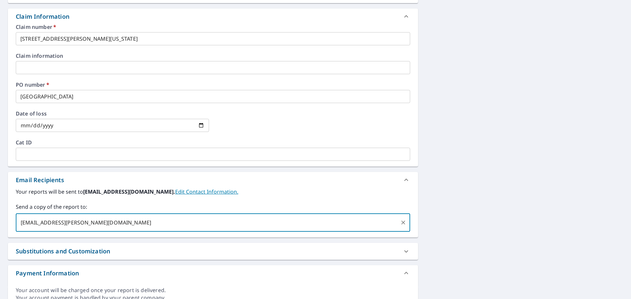  I want to click on label: Send a copy of the report to:, so click(213, 207).